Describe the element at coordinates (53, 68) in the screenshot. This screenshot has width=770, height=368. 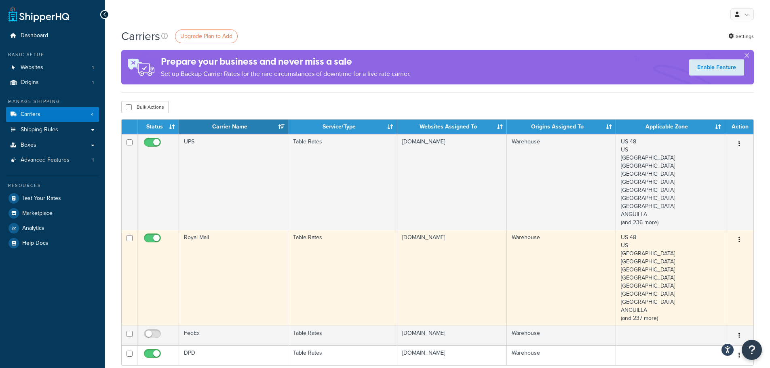
I see `li: Websites` at that location.